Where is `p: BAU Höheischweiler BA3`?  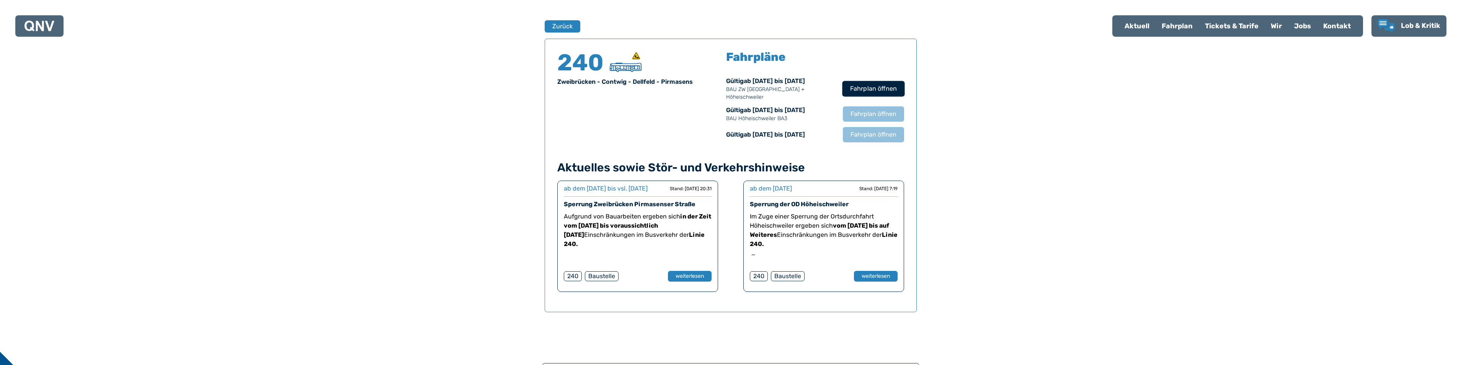 p: BAU Höheischweiler BA3 is located at coordinates (780, 119).